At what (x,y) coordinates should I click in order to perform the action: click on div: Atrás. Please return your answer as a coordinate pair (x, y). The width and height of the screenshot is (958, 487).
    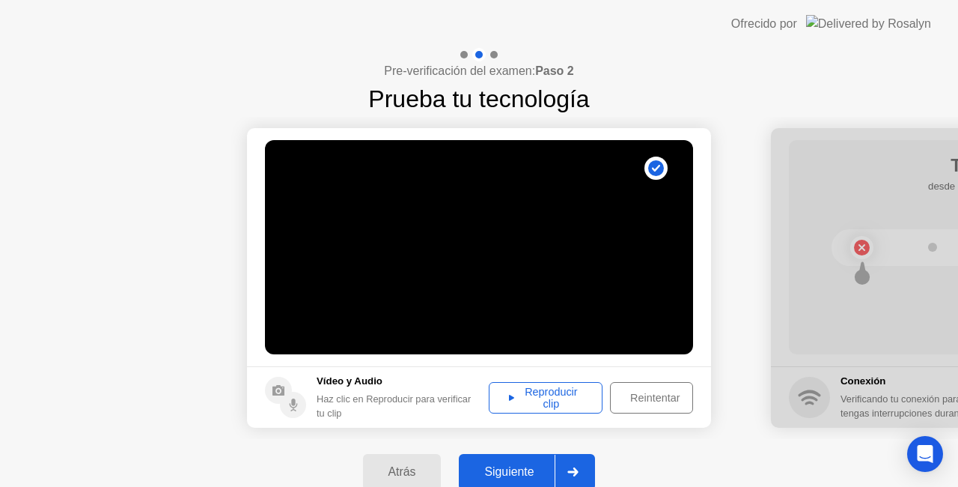
    Looking at the image, I should click on (402, 472).